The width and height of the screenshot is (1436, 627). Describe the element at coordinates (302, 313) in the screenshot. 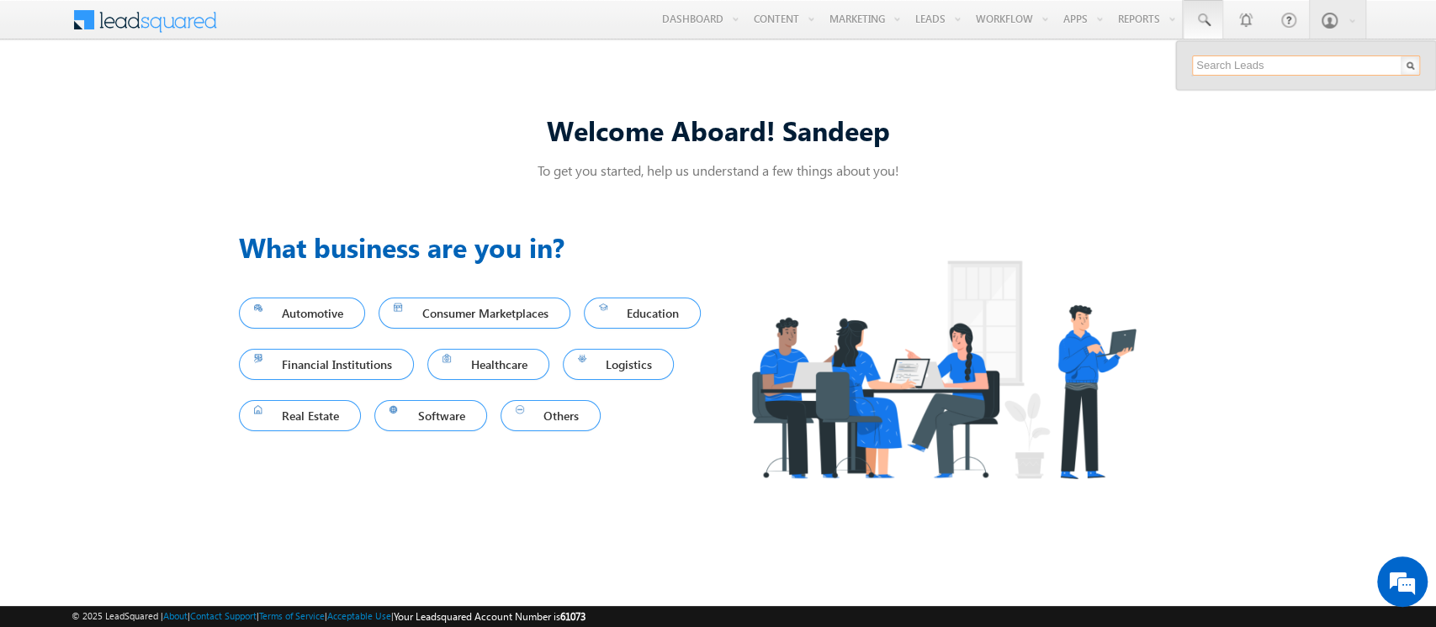

I see `span: Automotive` at that location.